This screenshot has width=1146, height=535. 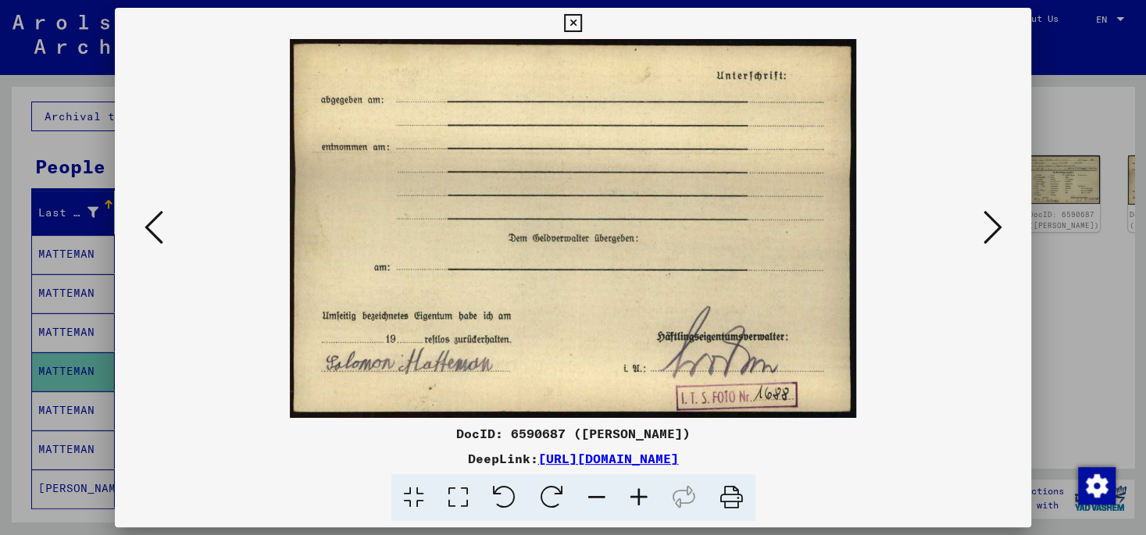 What do you see at coordinates (1097, 486) in the screenshot?
I see `img: Change consent` at bounding box center [1097, 486].